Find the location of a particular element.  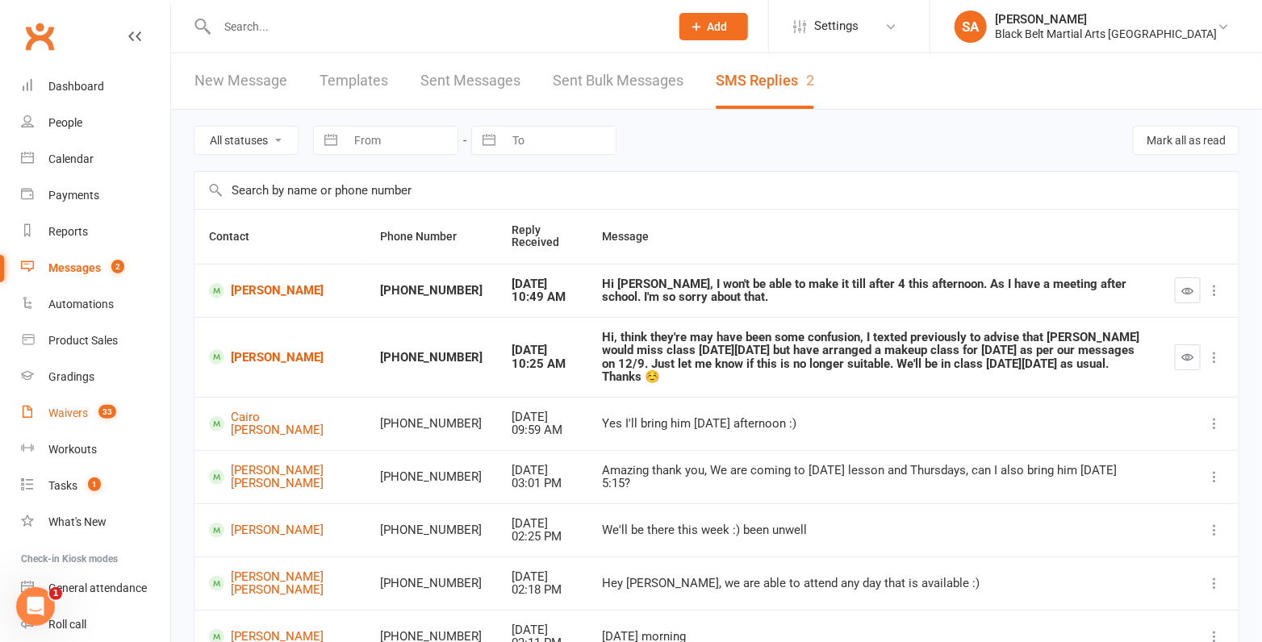

div: Gradings is located at coordinates (71, 377).